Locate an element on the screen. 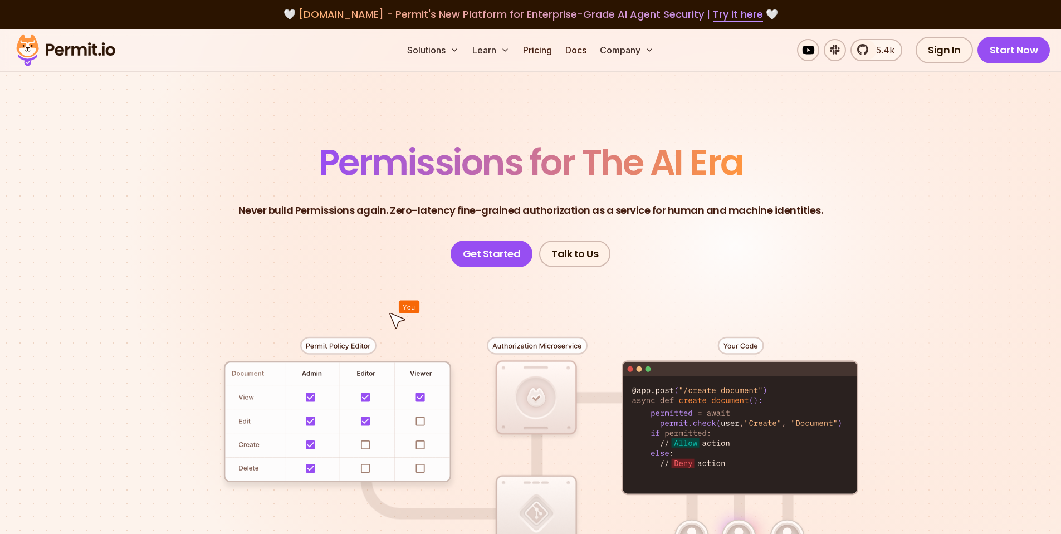  button: Company is located at coordinates (626, 50).